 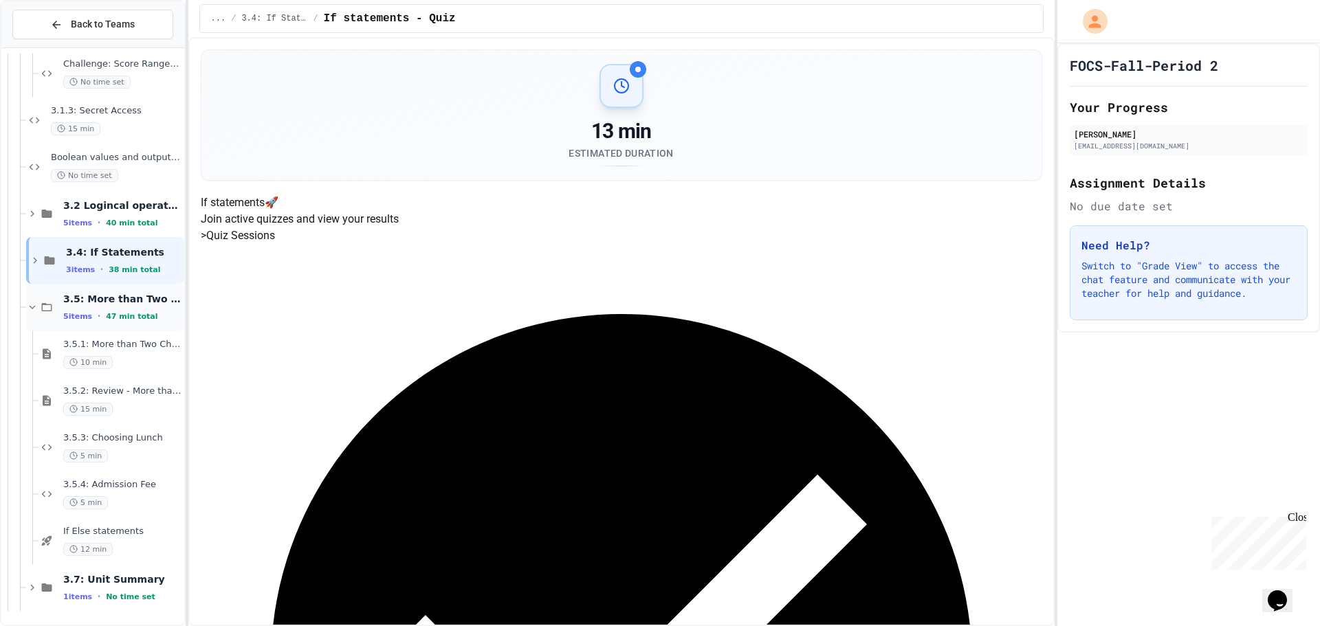 What do you see at coordinates (116, 157) in the screenshot?
I see `span: Boolean values and output review` at bounding box center [116, 157].